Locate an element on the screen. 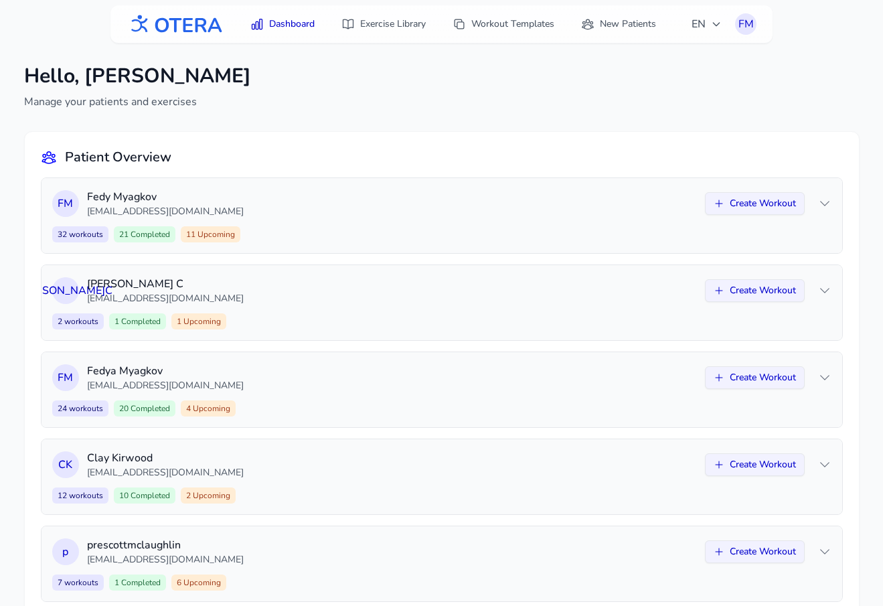  span: 11 is located at coordinates (210, 234).